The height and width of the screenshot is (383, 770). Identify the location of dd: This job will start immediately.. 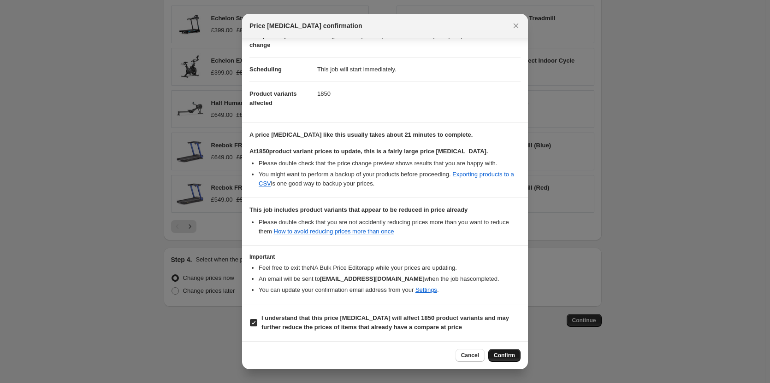
(418, 69).